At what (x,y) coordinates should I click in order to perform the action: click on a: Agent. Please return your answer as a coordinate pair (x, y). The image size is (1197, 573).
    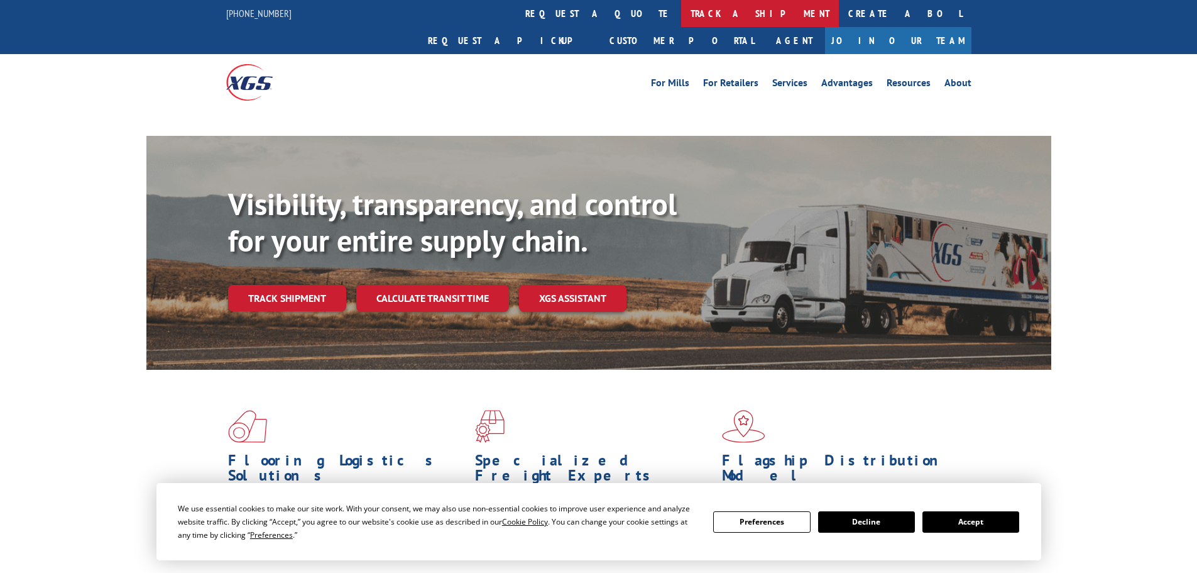
    Looking at the image, I should click on (795, 40).